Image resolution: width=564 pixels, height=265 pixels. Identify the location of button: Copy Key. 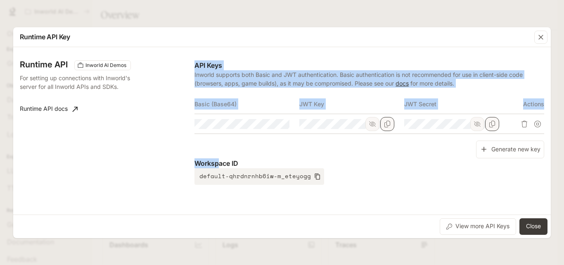
(387, 124).